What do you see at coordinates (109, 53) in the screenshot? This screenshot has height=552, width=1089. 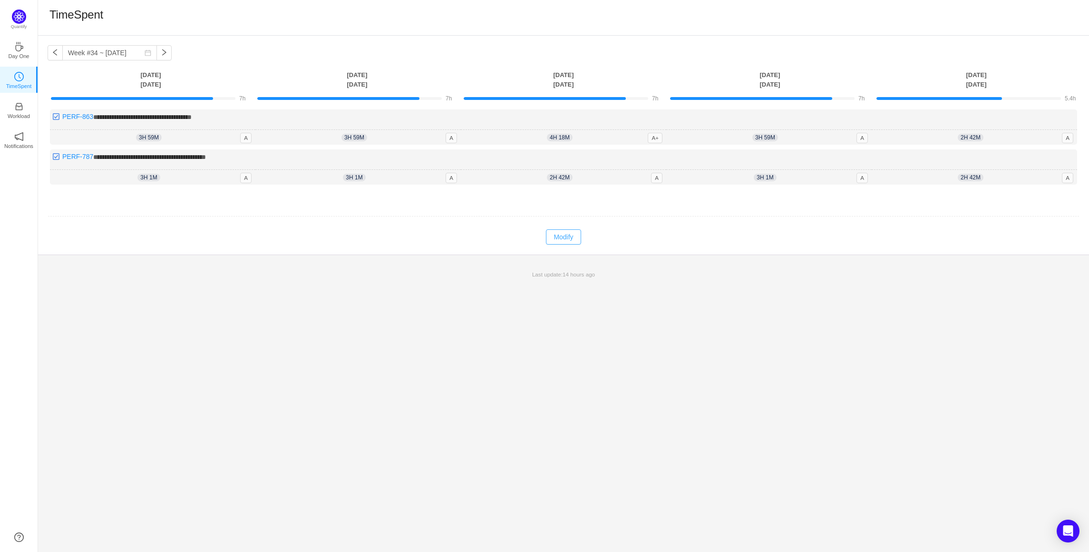 I see `input: Select a week` at bounding box center [109, 53].